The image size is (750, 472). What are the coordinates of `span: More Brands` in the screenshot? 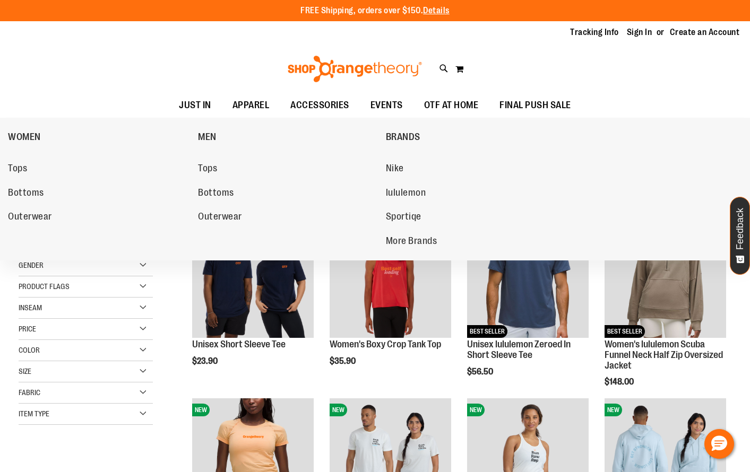 It's located at (411, 242).